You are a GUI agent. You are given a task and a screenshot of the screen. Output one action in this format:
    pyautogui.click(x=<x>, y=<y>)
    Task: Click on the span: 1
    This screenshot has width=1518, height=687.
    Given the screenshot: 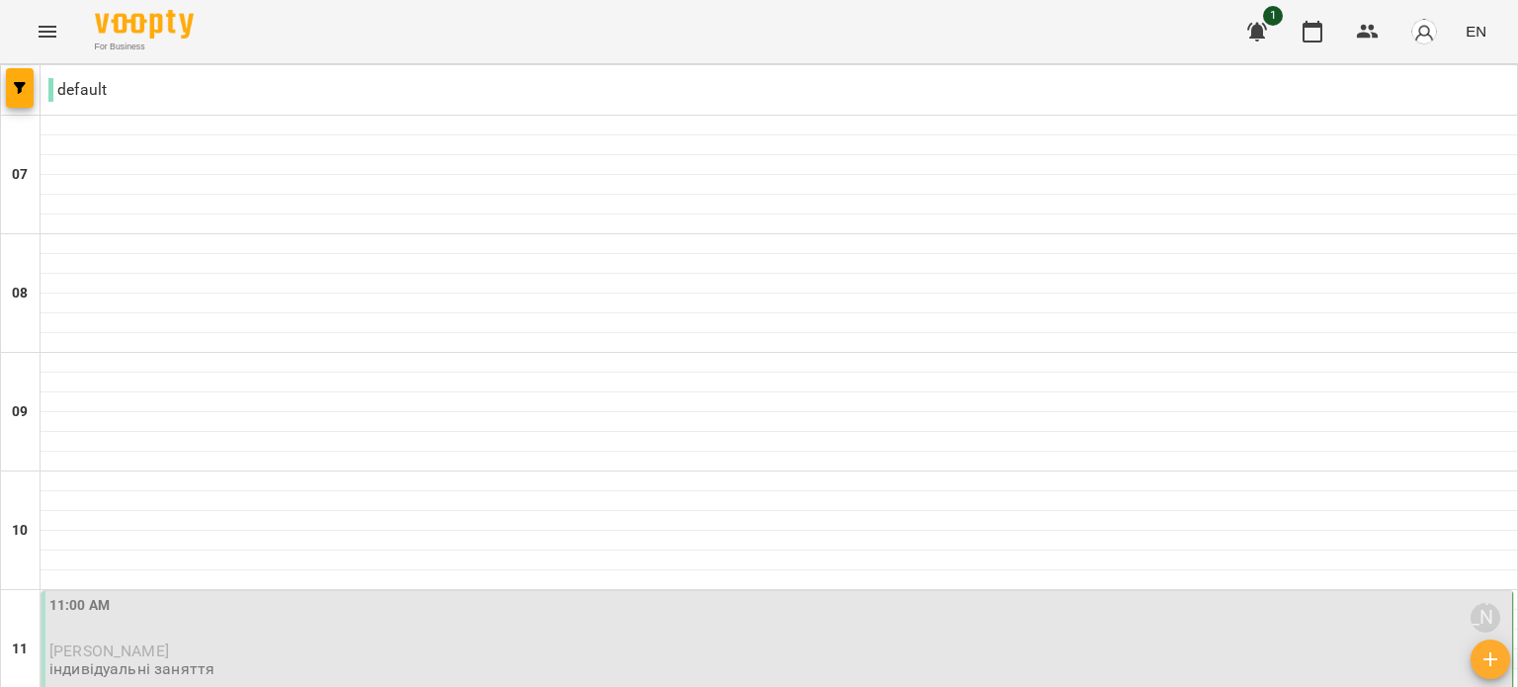 What is the action you would take?
    pyautogui.click(x=1273, y=16)
    